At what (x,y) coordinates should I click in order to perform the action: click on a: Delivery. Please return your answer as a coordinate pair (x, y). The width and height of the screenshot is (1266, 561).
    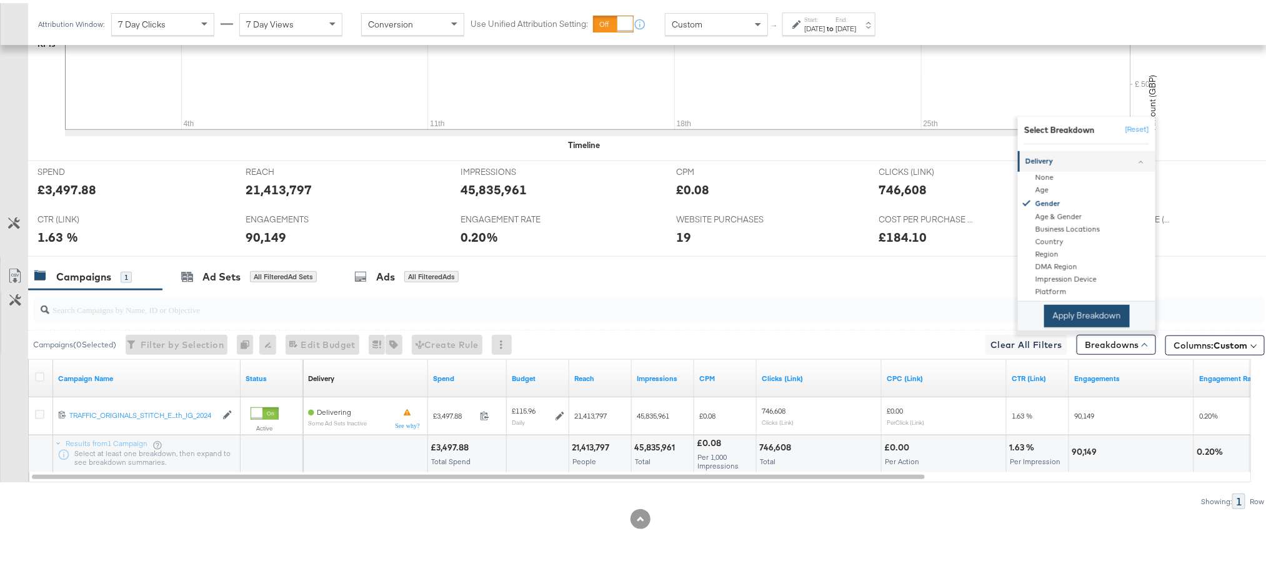
    Looking at the image, I should click on (1086, 158).